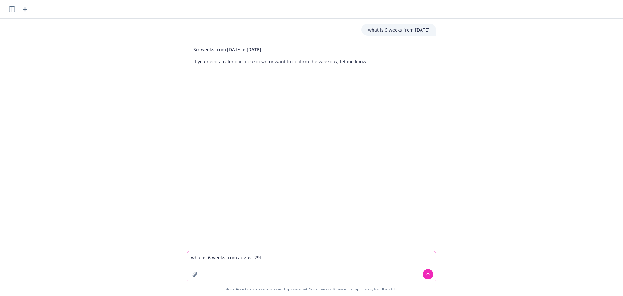  I want to click on a: BI, so click(382, 288).